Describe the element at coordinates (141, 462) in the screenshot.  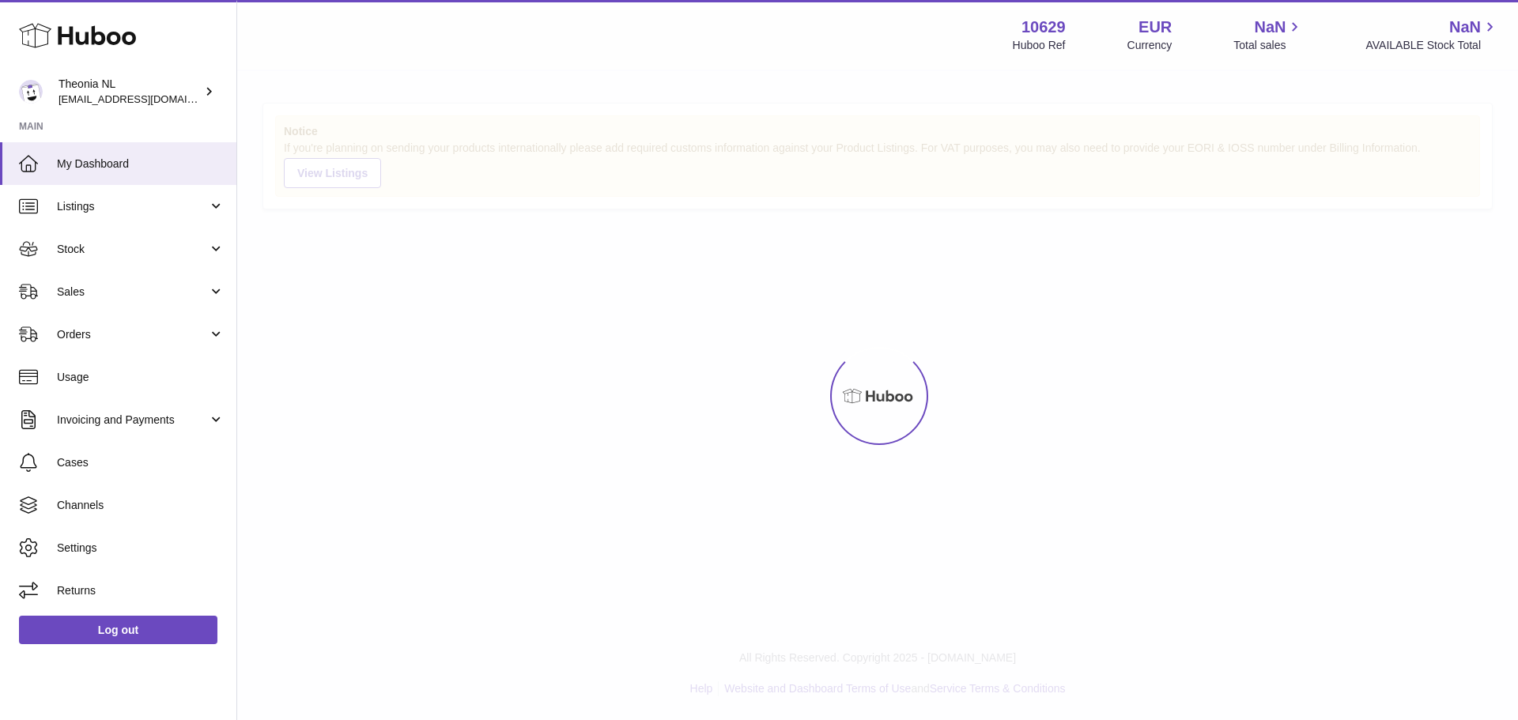
I see `span: Cases` at that location.